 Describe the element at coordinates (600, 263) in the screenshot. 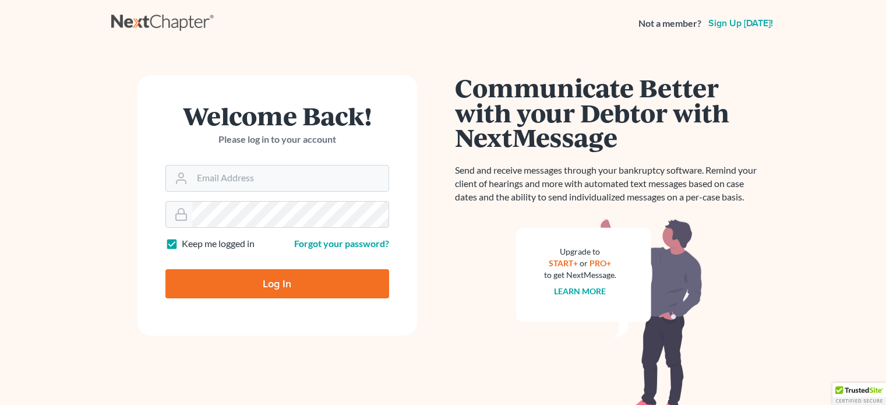

I see `a: PRO+` at that location.